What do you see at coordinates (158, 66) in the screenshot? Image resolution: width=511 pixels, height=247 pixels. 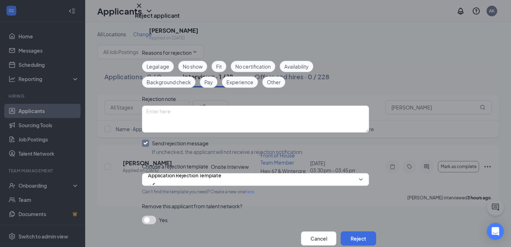 I see `span: Legal age` at bounding box center [158, 66].